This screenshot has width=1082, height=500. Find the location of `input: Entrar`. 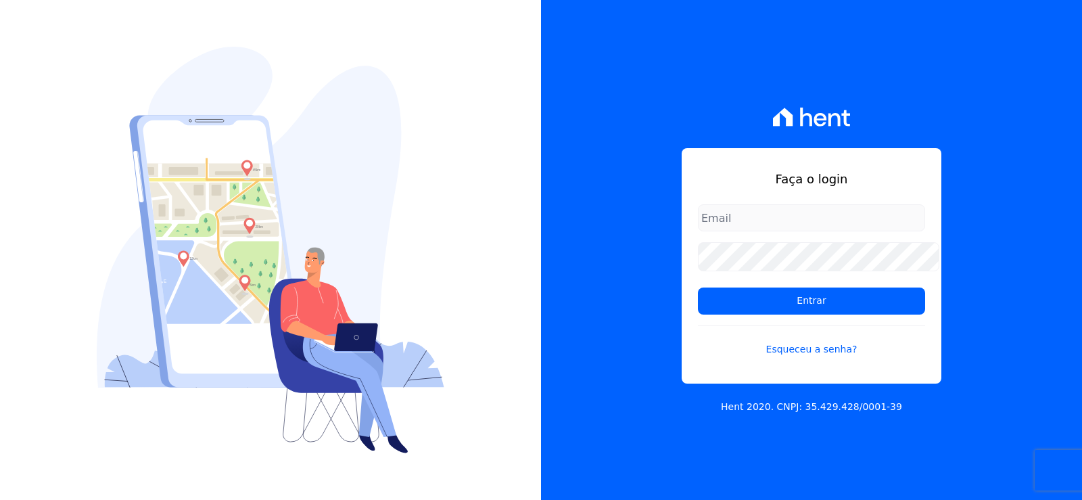

input: Entrar is located at coordinates (811, 301).